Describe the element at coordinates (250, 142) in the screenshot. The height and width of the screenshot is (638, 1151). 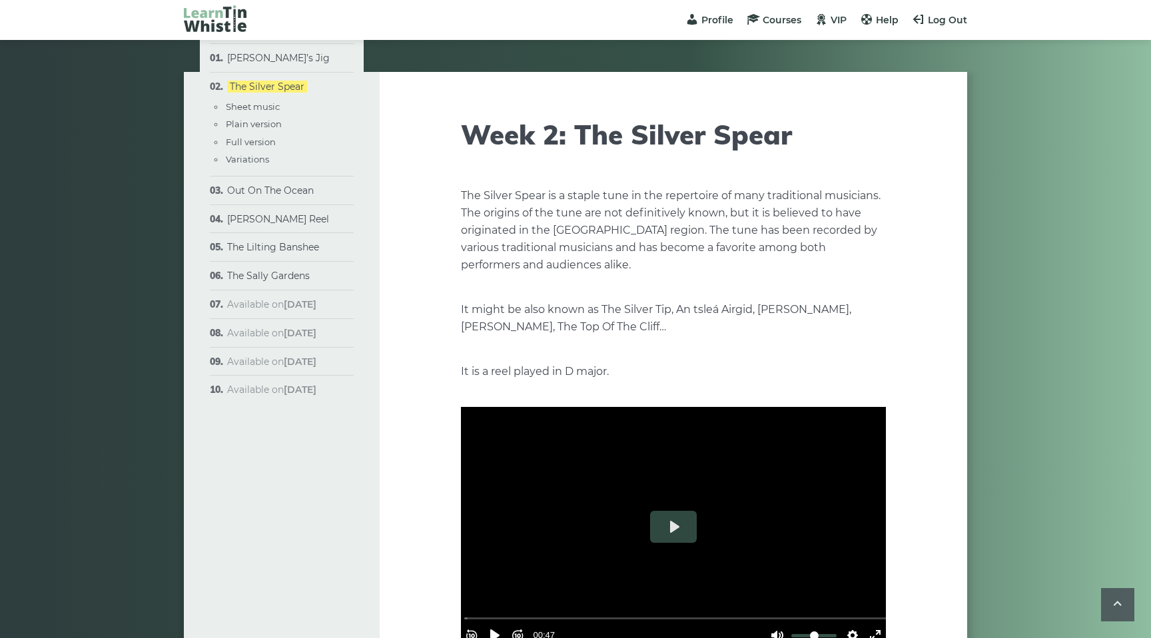
I see `a: Full version` at that location.